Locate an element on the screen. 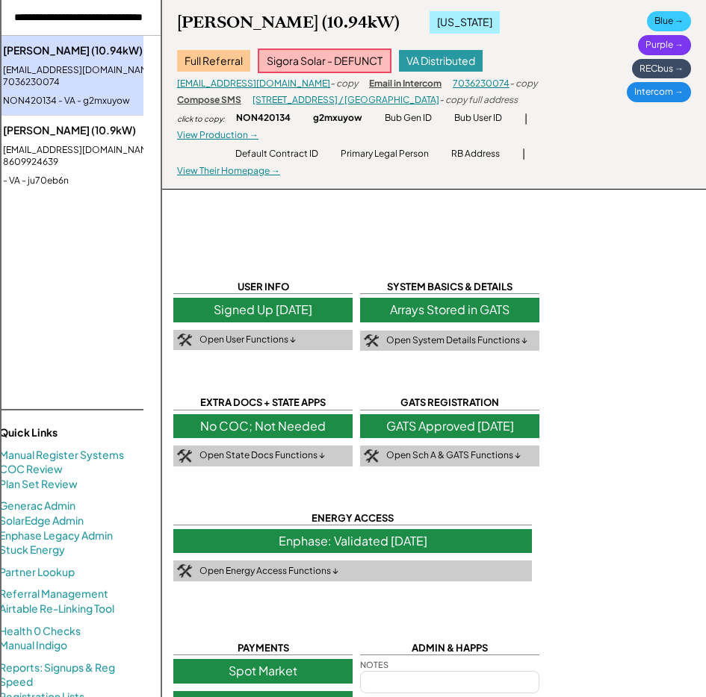 This screenshot has width=706, height=697. div: VA Distributed is located at coordinates (441, 61).